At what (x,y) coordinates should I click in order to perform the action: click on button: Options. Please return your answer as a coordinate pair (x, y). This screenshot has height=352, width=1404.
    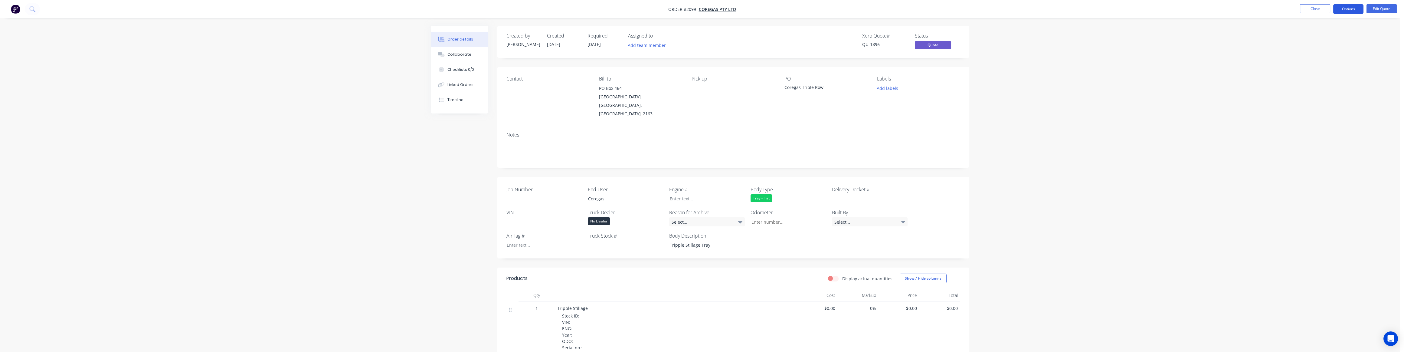
    Looking at the image, I should click on (1348, 9).